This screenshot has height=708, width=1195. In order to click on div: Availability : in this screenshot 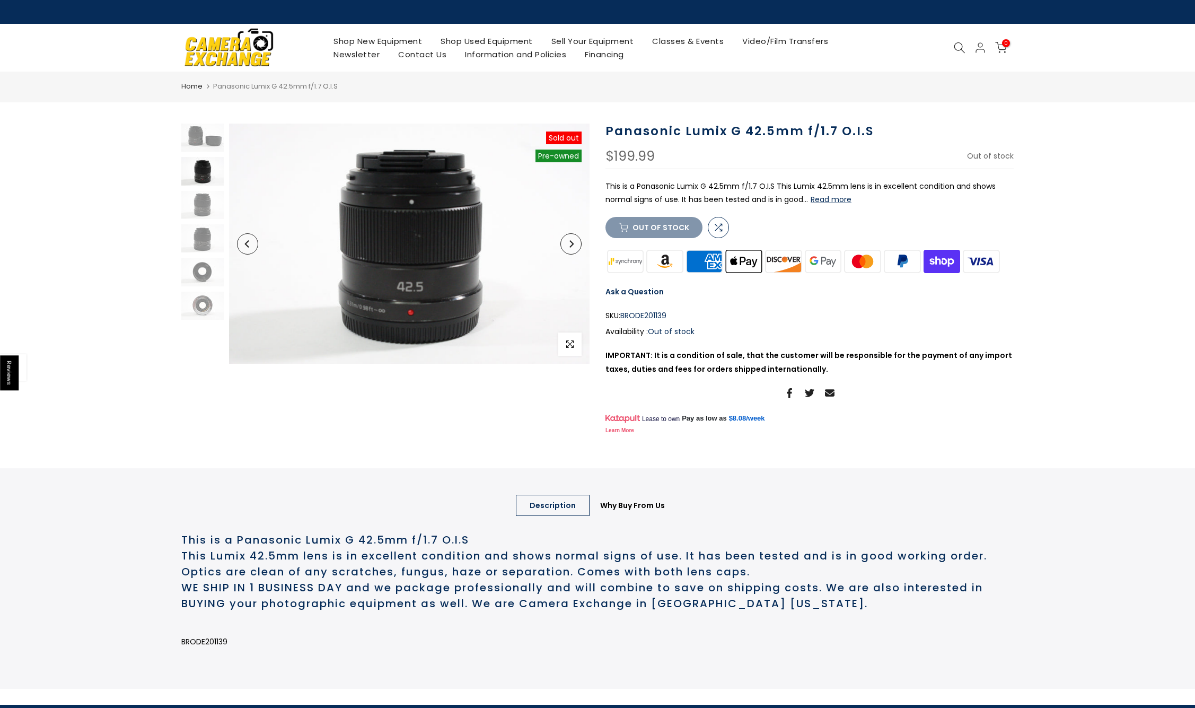, I will do `click(810, 331)`.